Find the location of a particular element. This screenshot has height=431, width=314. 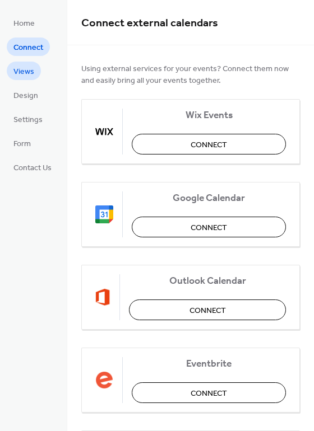

img: wix is located at coordinates (104, 132).